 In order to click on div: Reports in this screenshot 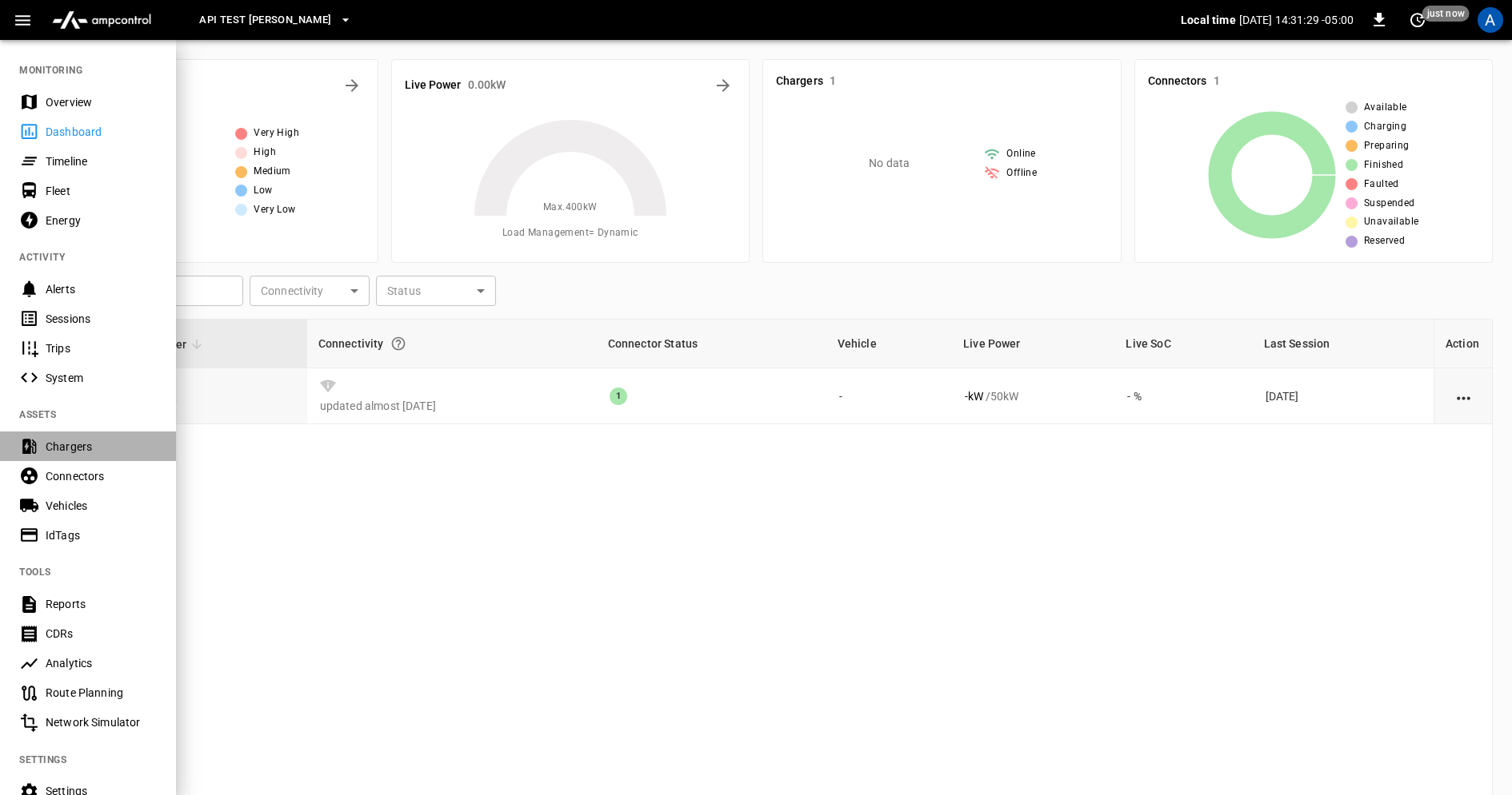, I will do `click(101, 605)`.